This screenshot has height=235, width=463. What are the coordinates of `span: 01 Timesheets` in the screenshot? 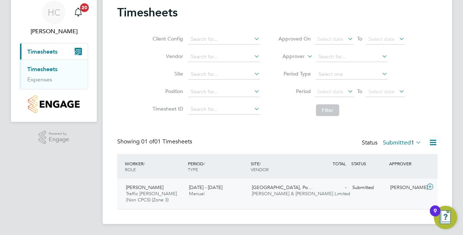 It's located at (167, 141).